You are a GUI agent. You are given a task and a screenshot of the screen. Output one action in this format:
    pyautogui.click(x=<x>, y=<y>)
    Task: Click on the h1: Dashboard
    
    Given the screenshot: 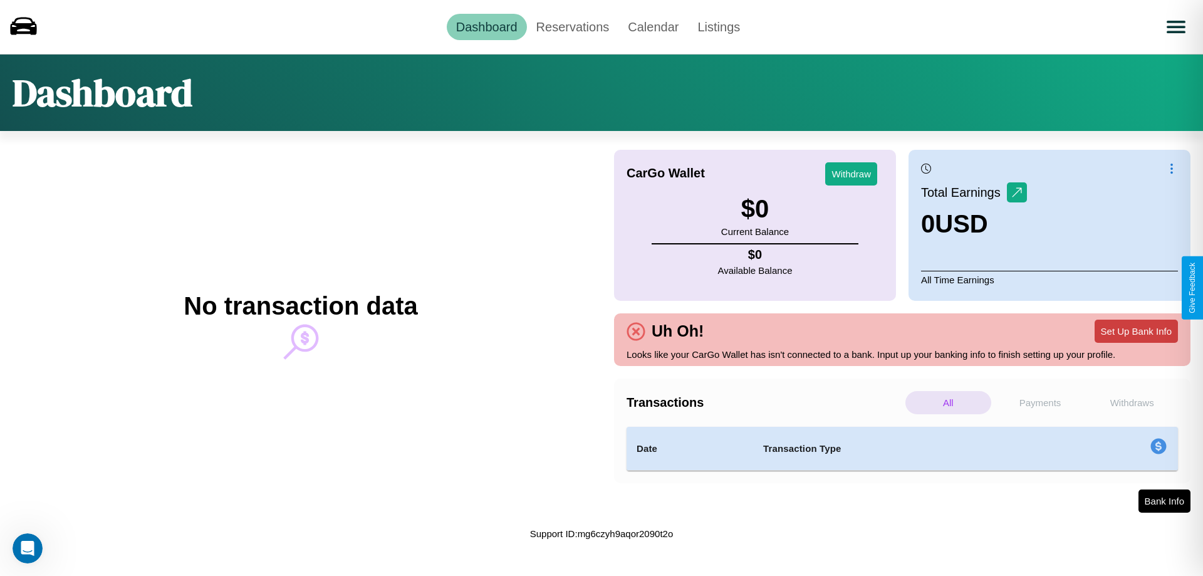 What is the action you would take?
    pyautogui.click(x=102, y=93)
    